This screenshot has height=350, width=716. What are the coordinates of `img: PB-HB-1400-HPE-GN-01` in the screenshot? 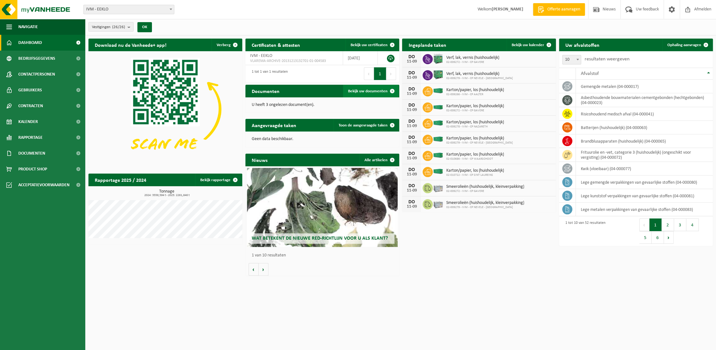 It's located at (438, 75).